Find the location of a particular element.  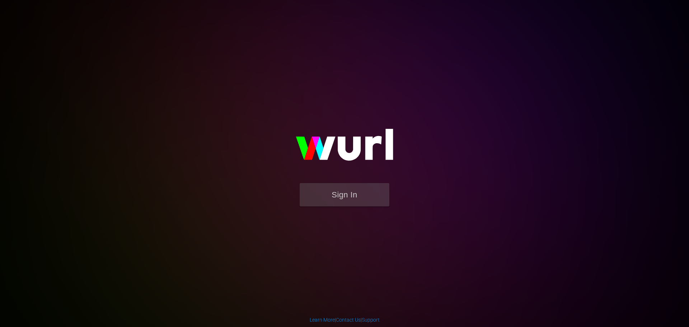

button: Sign In is located at coordinates (345, 195).